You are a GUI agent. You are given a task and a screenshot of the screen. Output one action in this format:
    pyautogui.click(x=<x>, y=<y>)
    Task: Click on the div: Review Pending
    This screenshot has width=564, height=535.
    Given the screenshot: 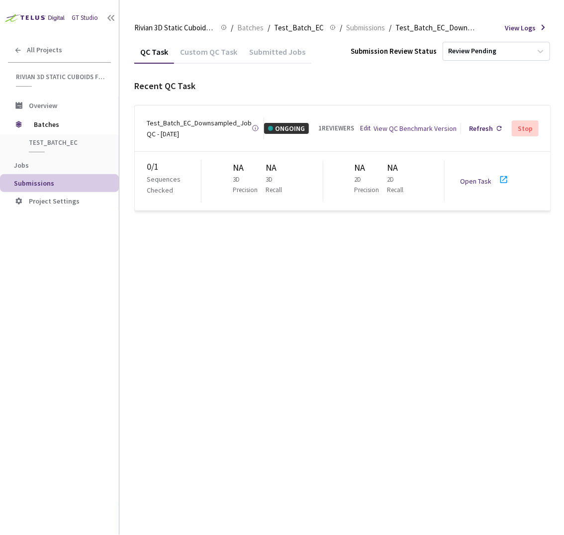 What is the action you would take?
    pyautogui.click(x=472, y=51)
    